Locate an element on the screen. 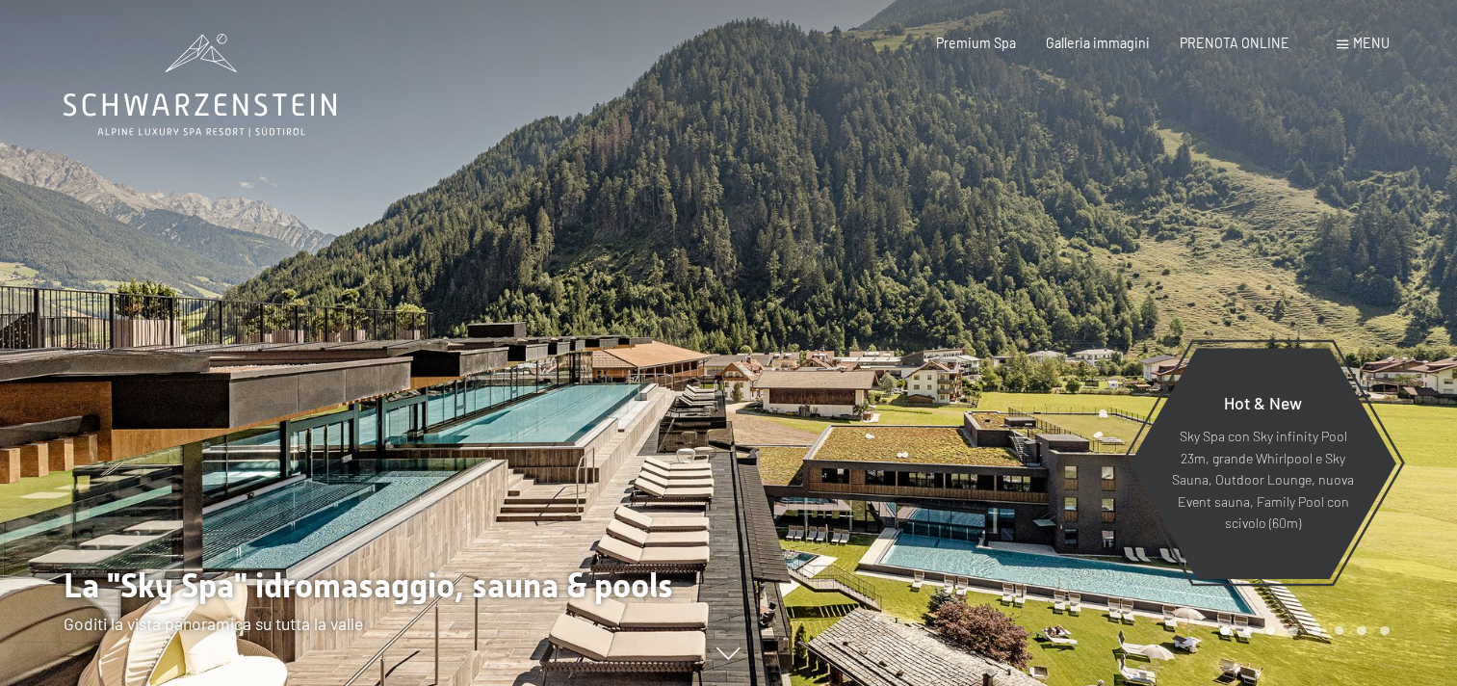 The width and height of the screenshot is (1457, 686). a: Premium Spa is located at coordinates (976, 42).